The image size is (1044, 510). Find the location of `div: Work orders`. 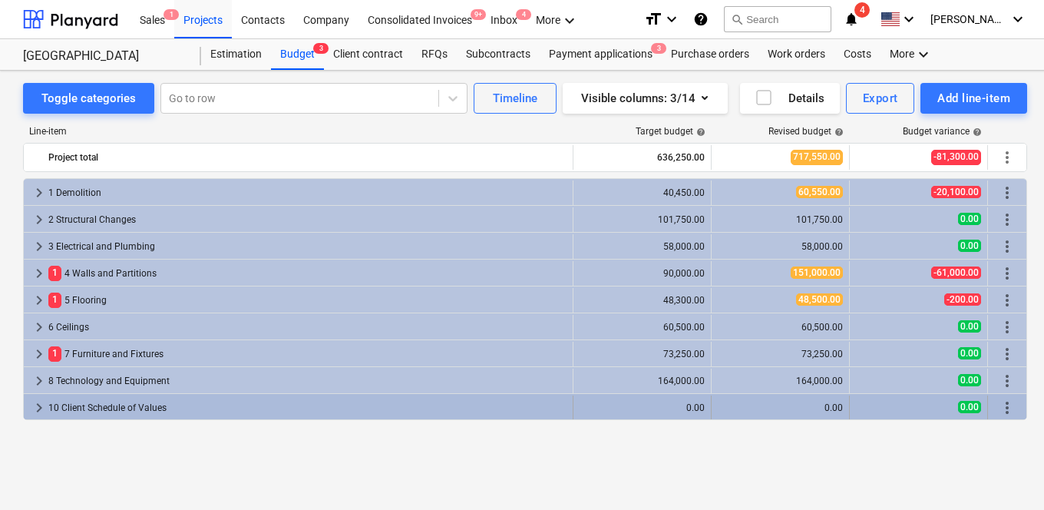

div: Work orders is located at coordinates (796, 55).